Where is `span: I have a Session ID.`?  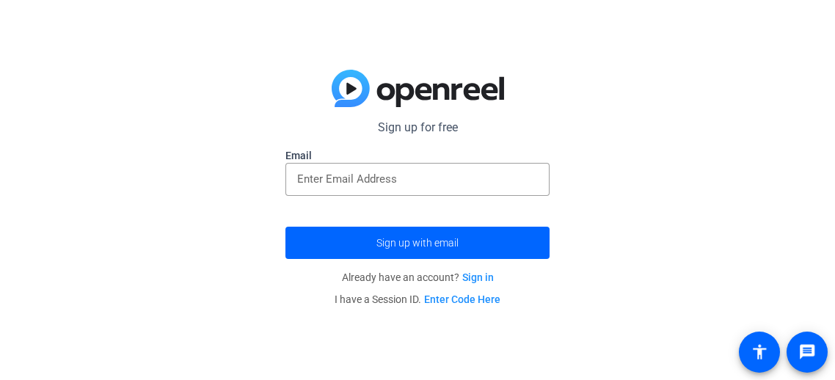 span: I have a Session ID. is located at coordinates (417, 299).